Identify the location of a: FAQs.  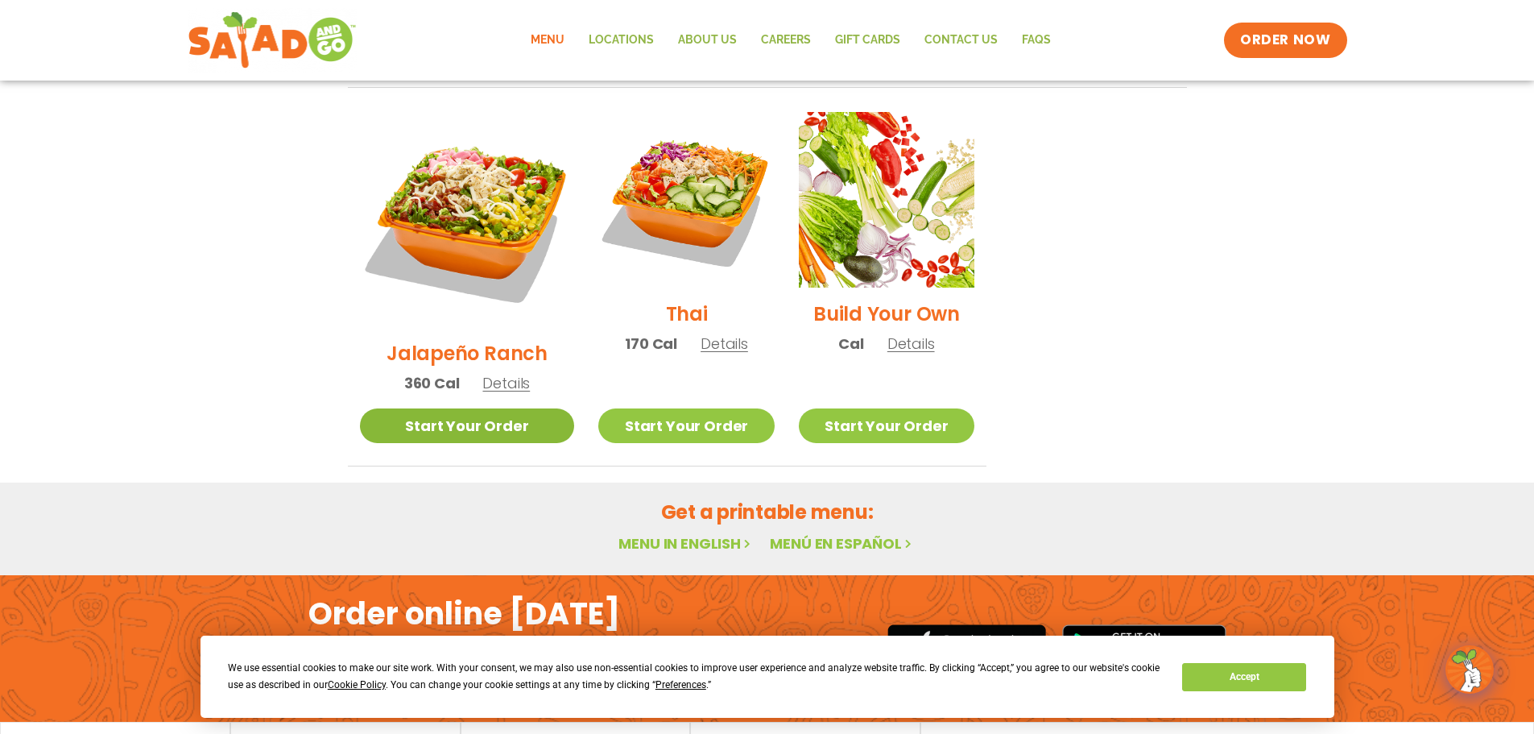
(1037, 40).